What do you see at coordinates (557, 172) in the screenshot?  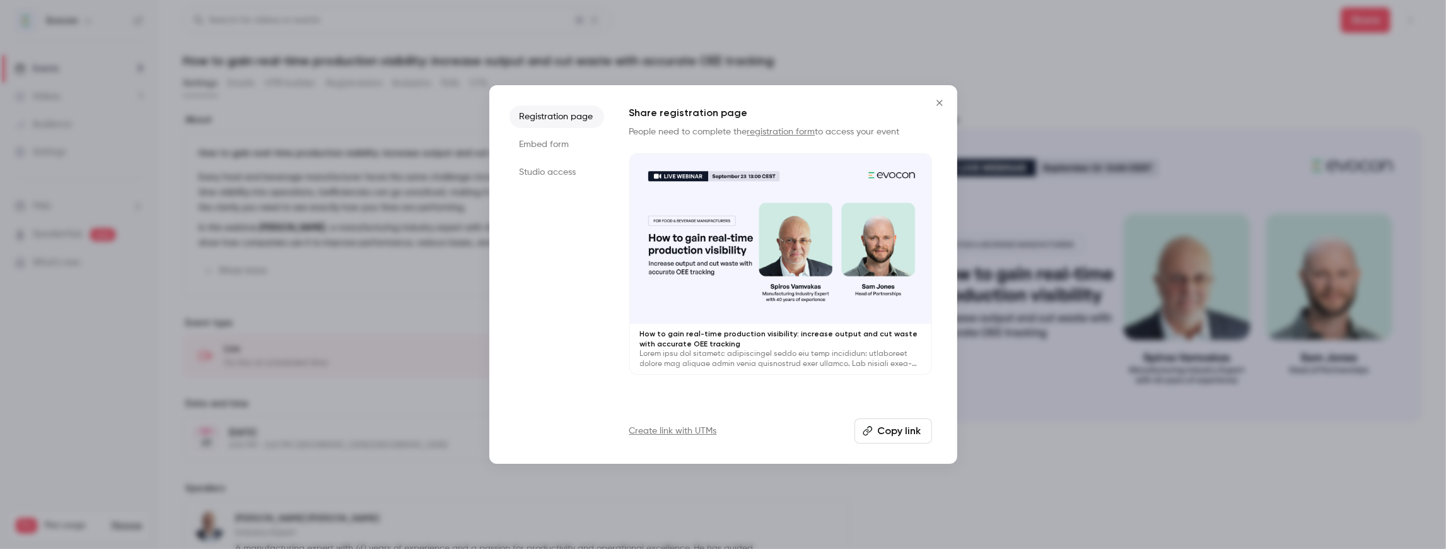 I see `li: Studio access` at bounding box center [557, 172].